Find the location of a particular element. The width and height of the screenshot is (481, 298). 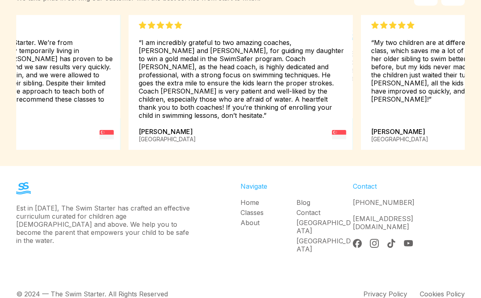

a: About is located at coordinates (268, 223).